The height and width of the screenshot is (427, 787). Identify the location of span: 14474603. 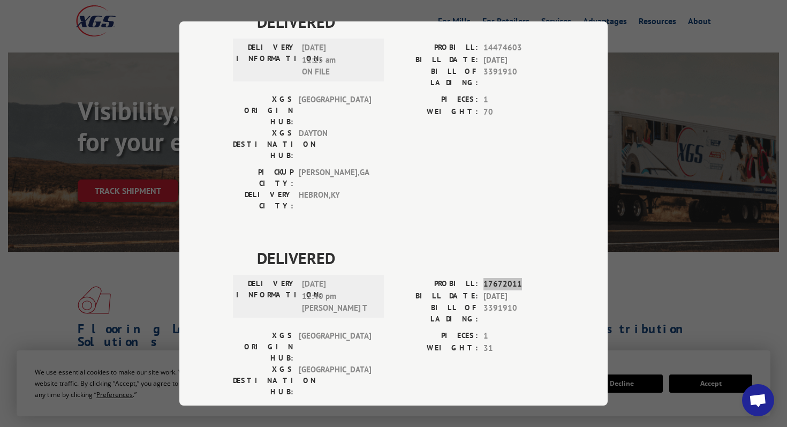
(519, 48).